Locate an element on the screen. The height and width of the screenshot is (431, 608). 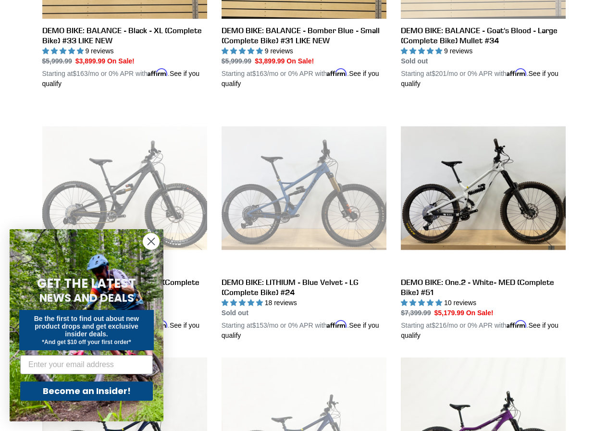
input: Enter your email address is located at coordinates (86, 365).